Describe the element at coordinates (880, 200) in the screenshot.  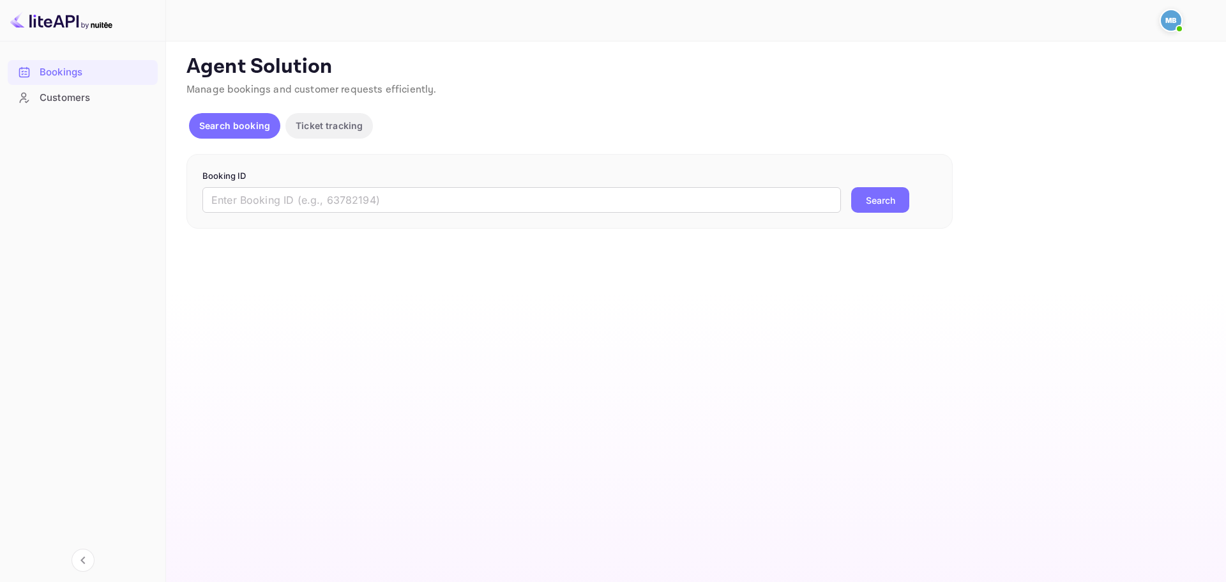
I see `button: Search` at that location.